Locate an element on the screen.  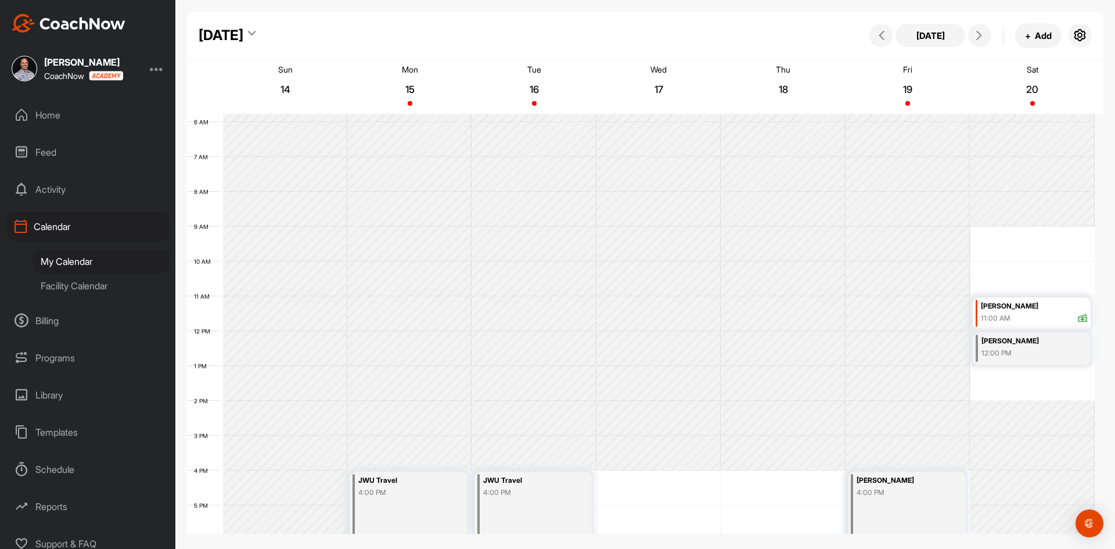
p: 16 is located at coordinates (534, 89).